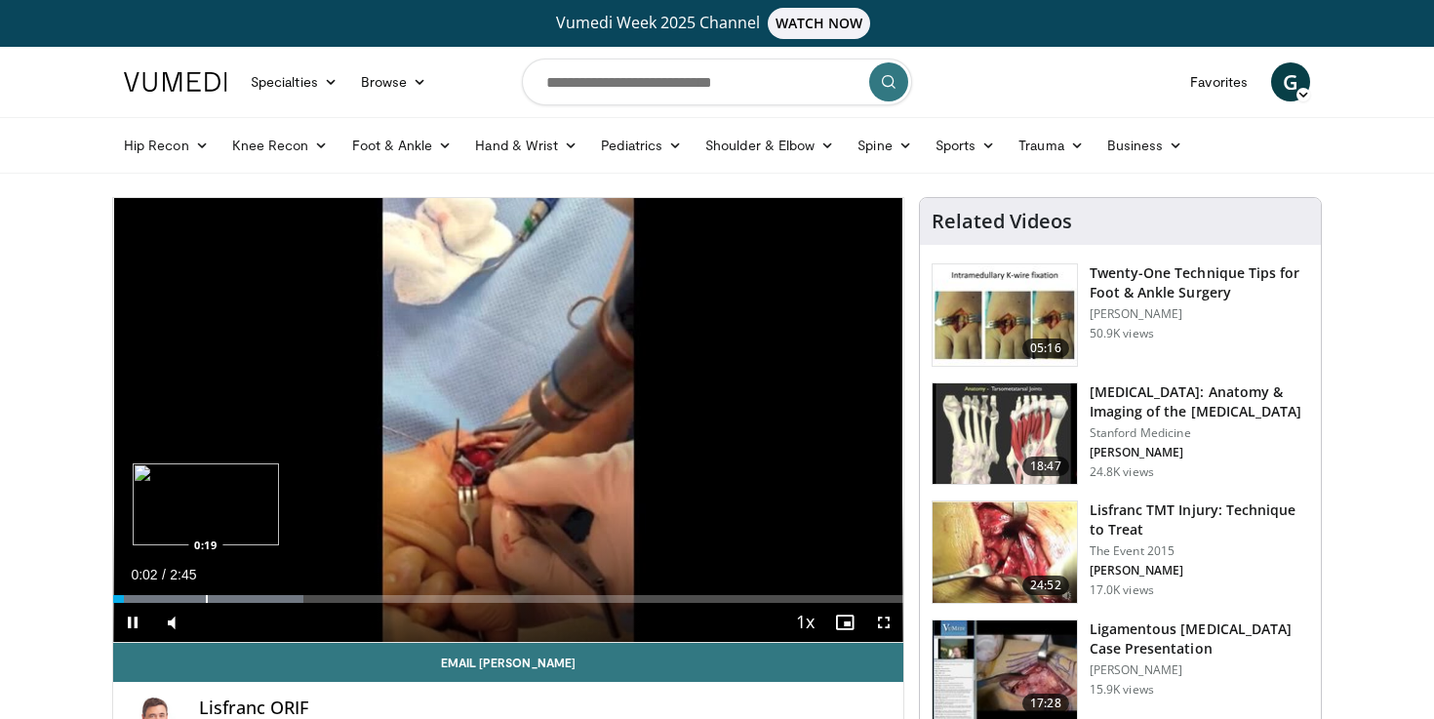 The height and width of the screenshot is (719, 1434). What do you see at coordinates (1002, 221) in the screenshot?
I see `h4: Related Videos` at bounding box center [1002, 221].